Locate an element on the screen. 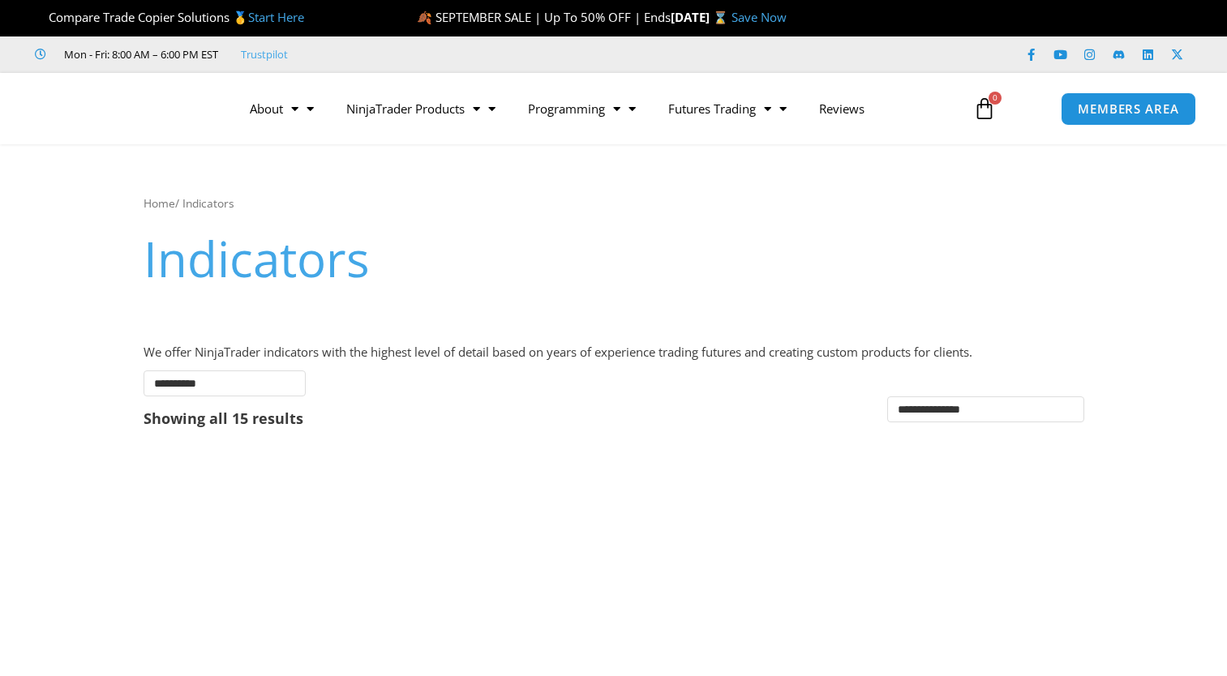 The width and height of the screenshot is (1227, 676). span: Compare Trade Copier Solutions 🥇 is located at coordinates (169, 17).